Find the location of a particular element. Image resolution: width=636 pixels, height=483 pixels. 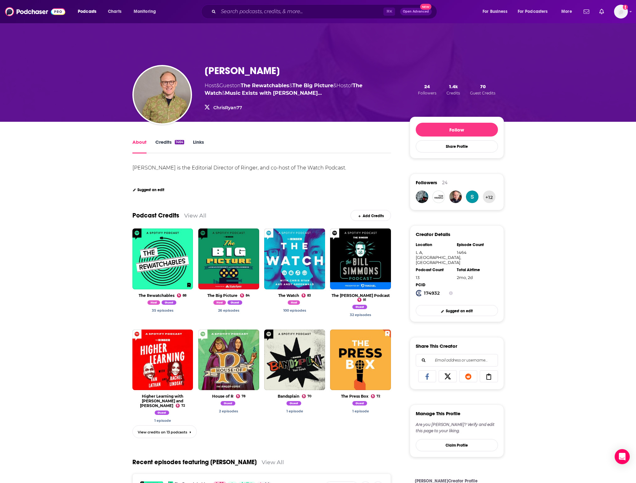

div: Location is located at coordinates (434, 245).